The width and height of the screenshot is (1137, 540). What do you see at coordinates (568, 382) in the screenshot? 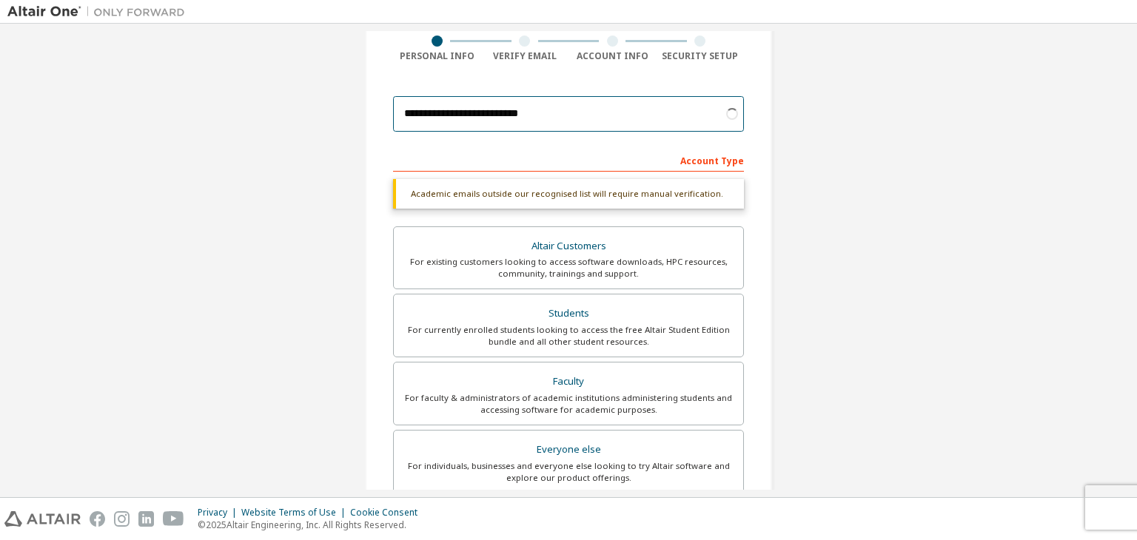
I see `div: Faculty` at bounding box center [568, 382].